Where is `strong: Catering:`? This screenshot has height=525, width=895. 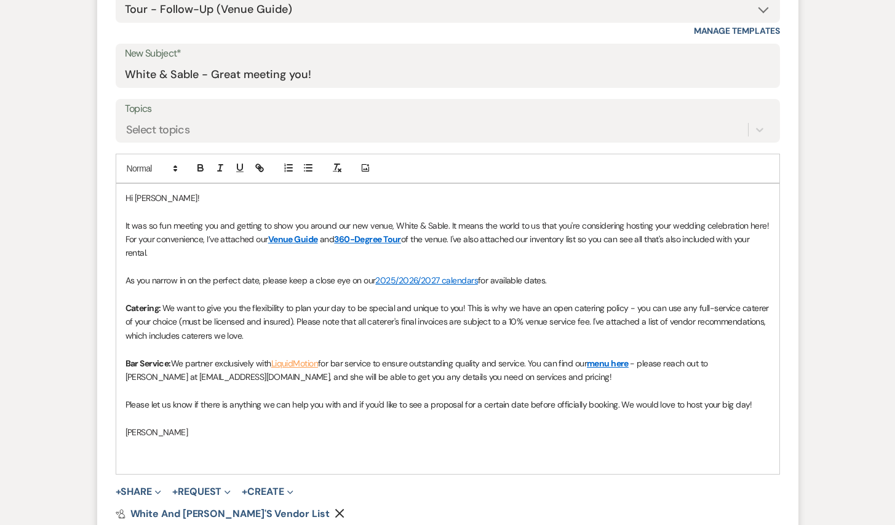
strong: Catering: is located at coordinates (144, 308).